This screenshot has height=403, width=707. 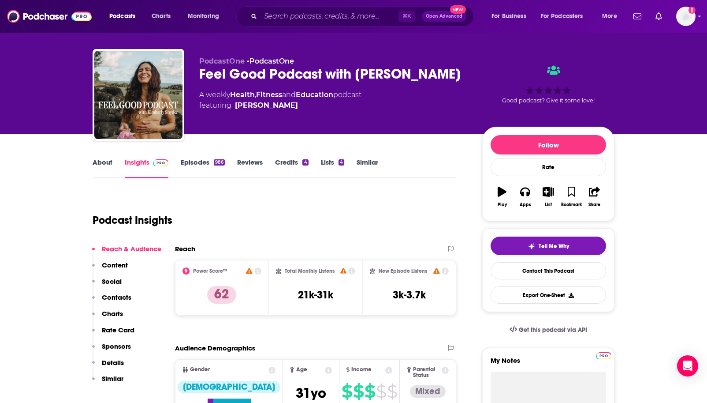 What do you see at coordinates (115, 265) in the screenshot?
I see `p: Content` at bounding box center [115, 265].